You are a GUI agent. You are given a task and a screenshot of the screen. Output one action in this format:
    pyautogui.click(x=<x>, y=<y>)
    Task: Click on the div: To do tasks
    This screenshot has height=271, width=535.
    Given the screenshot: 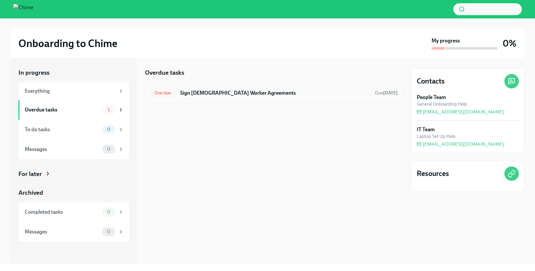 What is the action you would take?
    pyautogui.click(x=62, y=130)
    